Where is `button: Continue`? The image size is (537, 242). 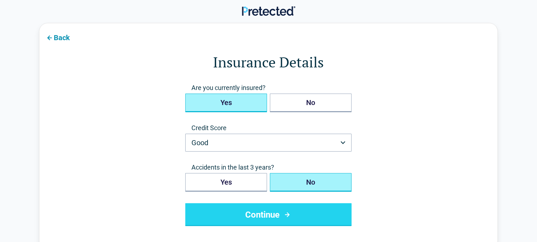
button: Continue is located at coordinates (268, 215).